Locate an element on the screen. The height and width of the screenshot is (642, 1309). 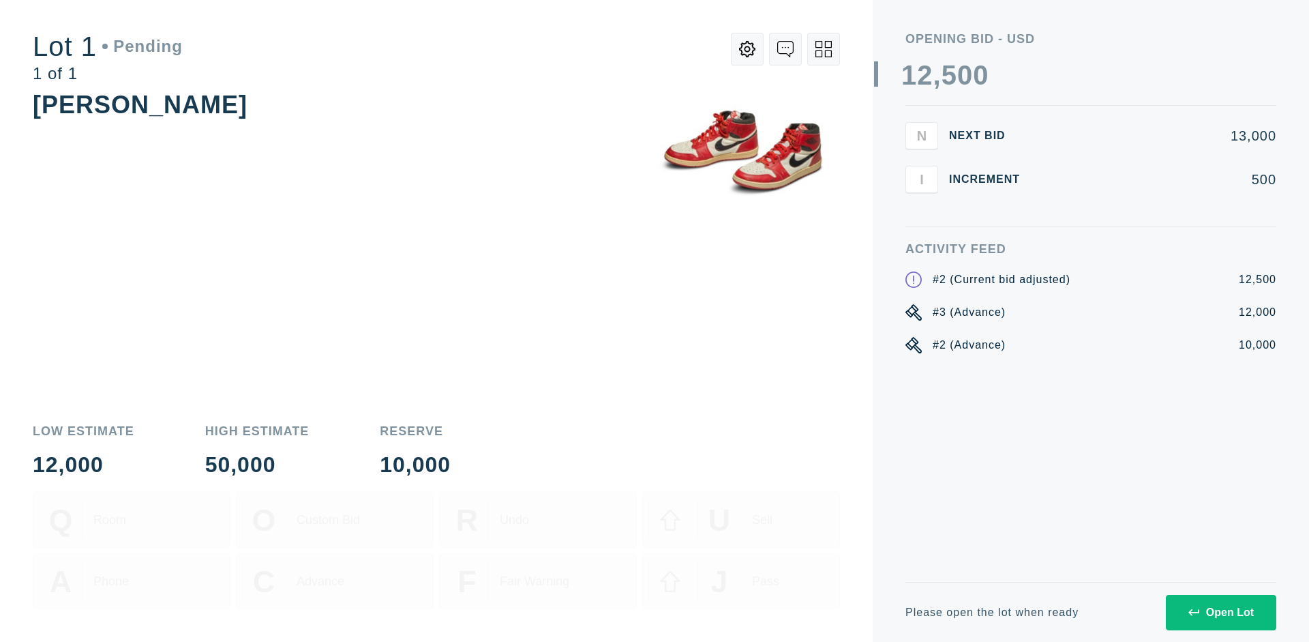
div: Opening bid - USD is located at coordinates (1091, 39).